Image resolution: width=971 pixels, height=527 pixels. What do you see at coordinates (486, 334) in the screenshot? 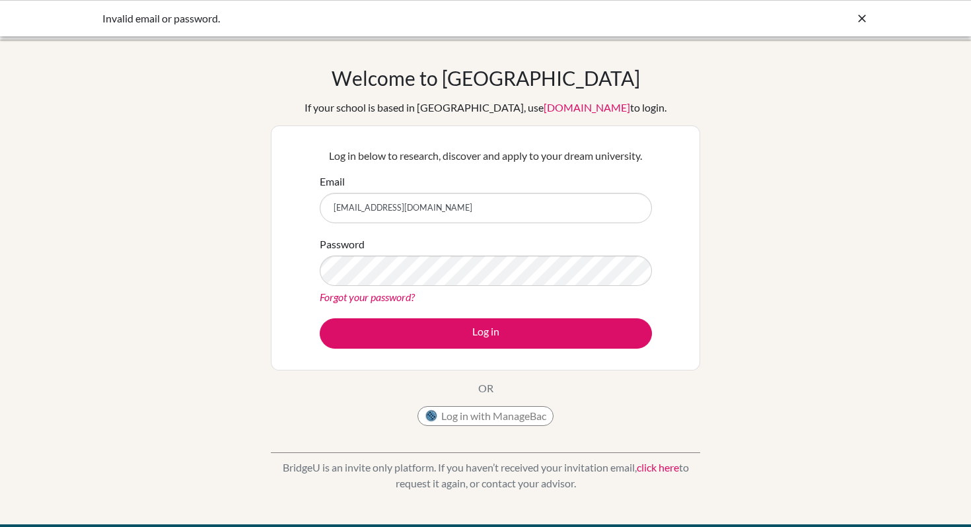
I see `button: Log in` at bounding box center [486, 334].